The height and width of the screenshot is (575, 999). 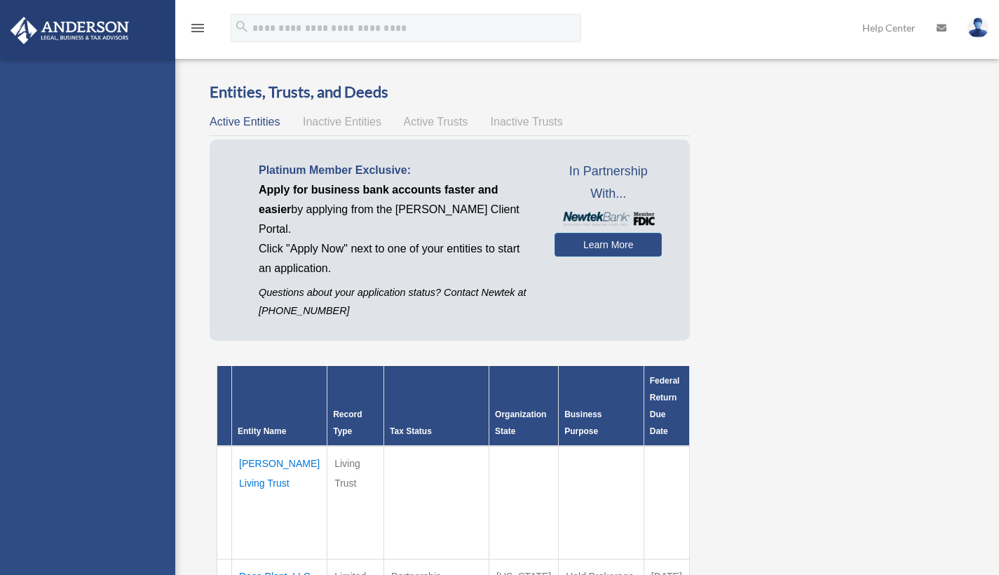 I want to click on img: Anderson Advisors Platinum Portal, so click(x=69, y=30).